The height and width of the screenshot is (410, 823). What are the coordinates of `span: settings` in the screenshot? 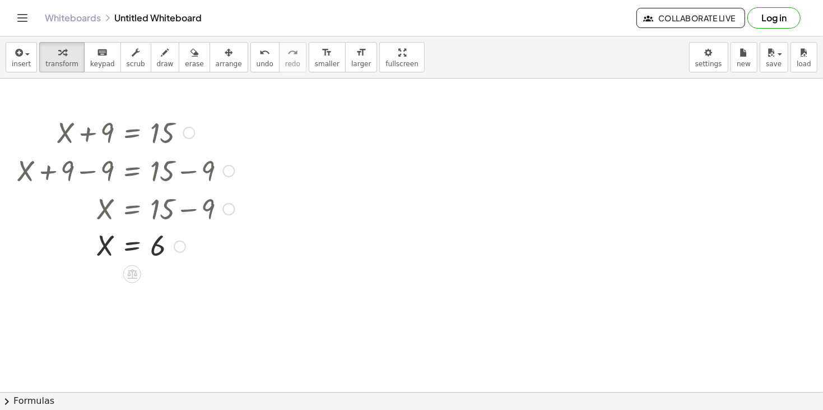 It's located at (709, 64).